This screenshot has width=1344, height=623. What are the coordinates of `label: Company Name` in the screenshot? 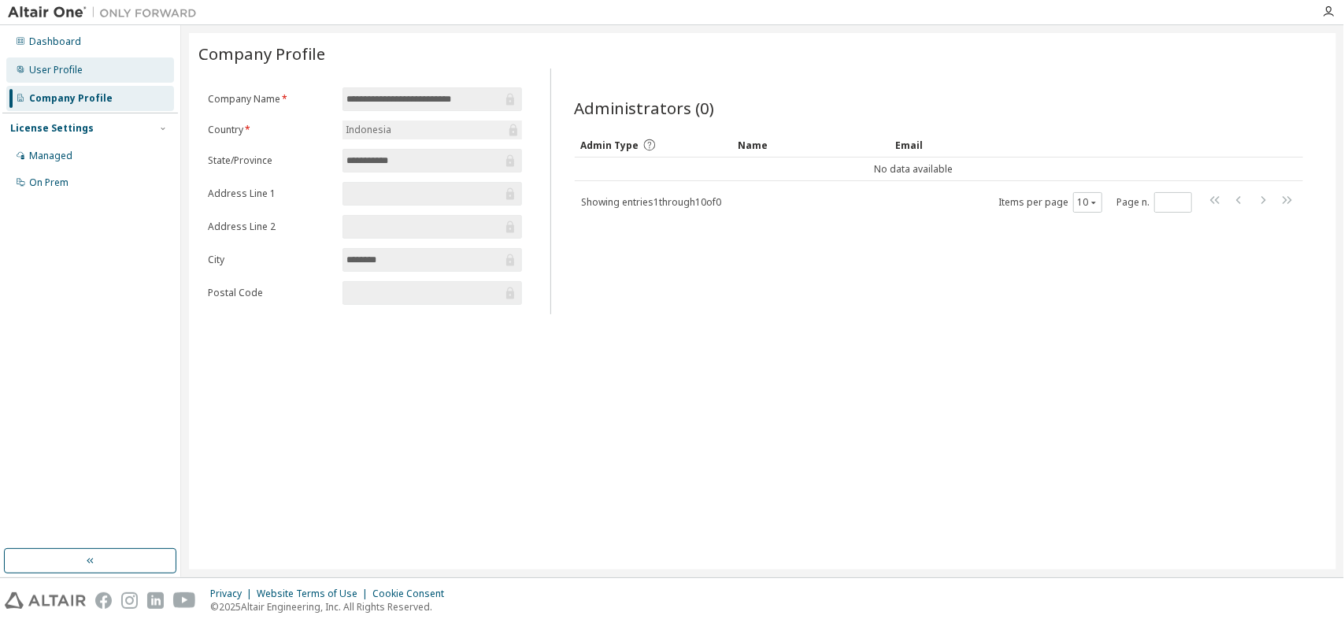 It's located at (270, 99).